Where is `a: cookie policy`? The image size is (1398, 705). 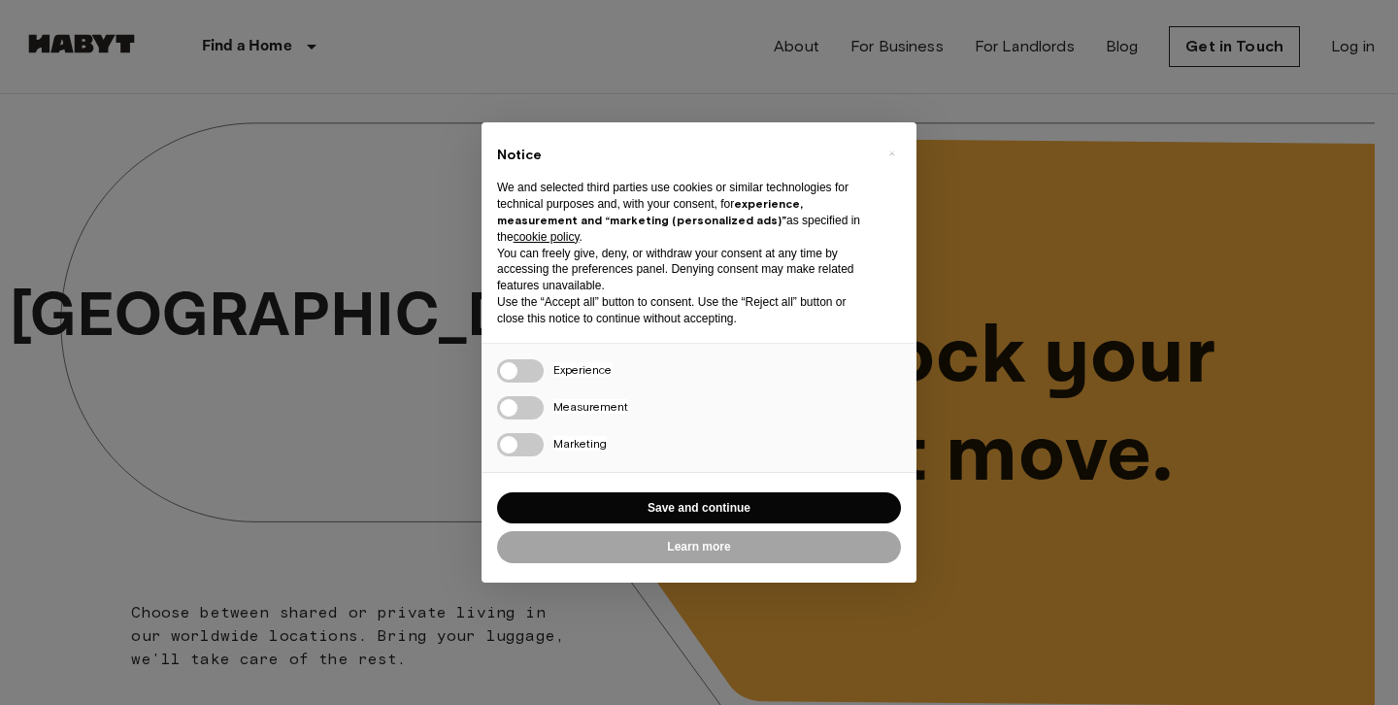
a: cookie policy is located at coordinates (547, 237).